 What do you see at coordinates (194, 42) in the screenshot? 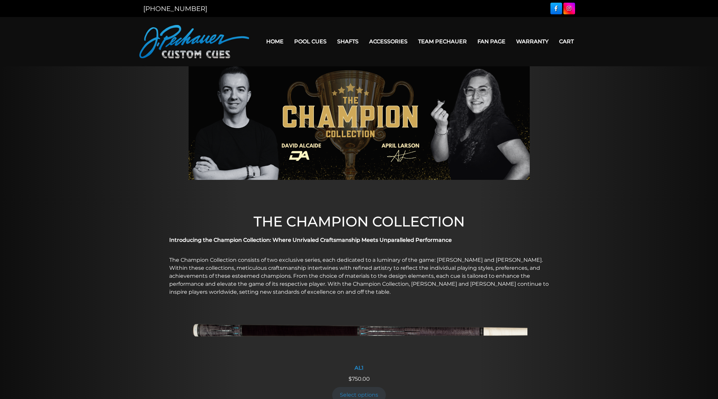
I see `img: Pechauer Custom Cues` at bounding box center [194, 42].